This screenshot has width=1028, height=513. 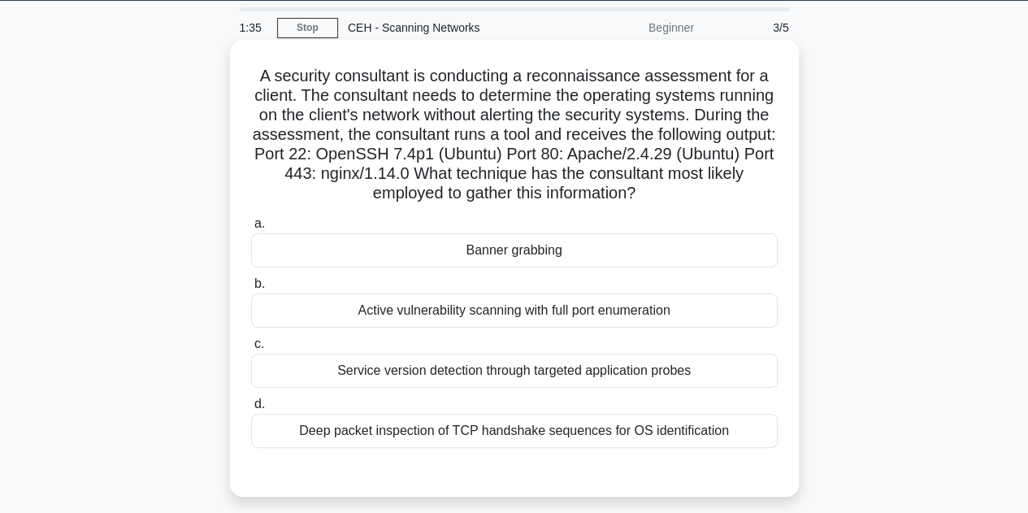 I want to click on span: b., so click(x=259, y=283).